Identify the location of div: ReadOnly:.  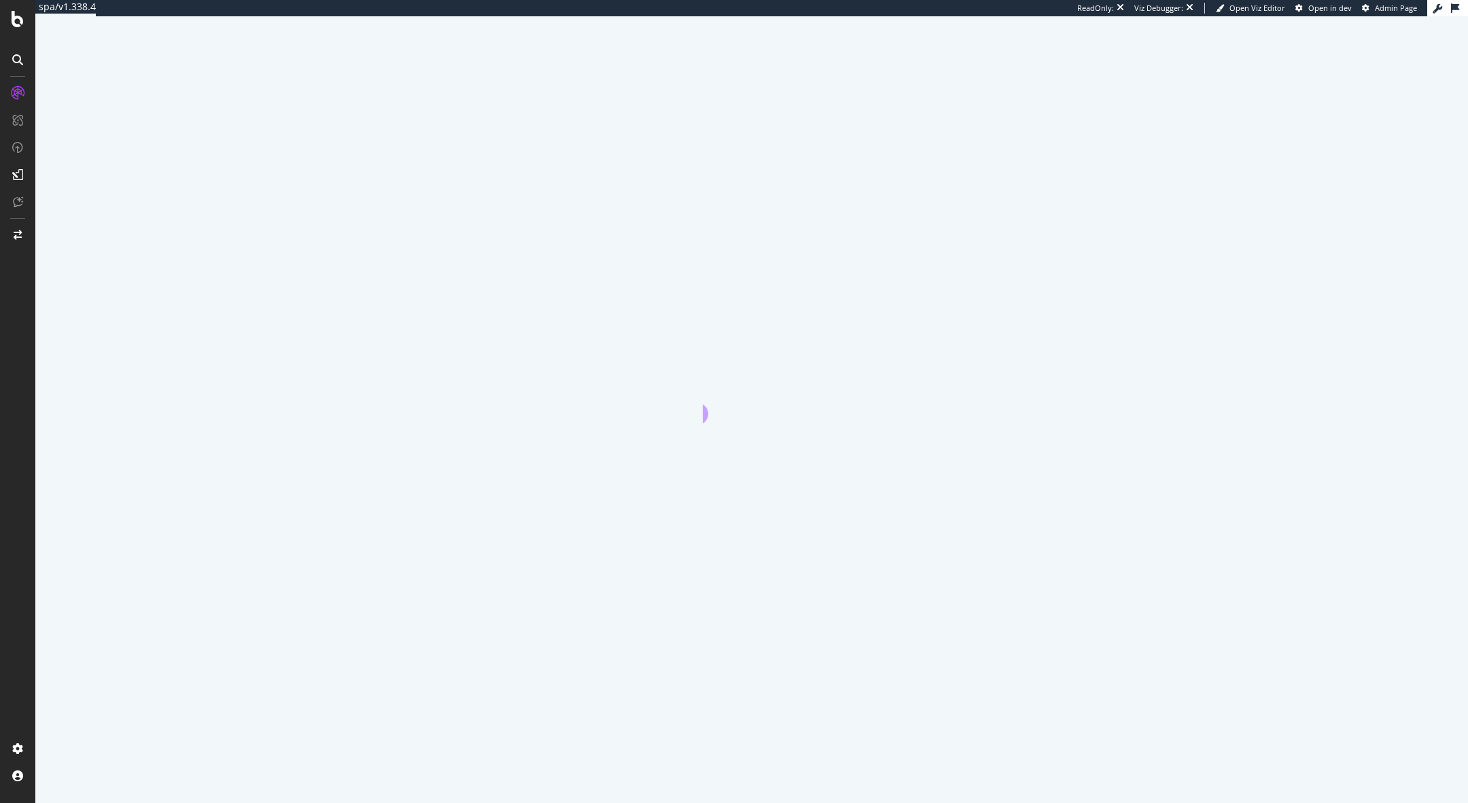
(1096, 8).